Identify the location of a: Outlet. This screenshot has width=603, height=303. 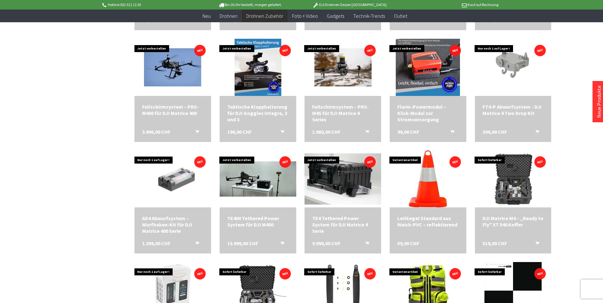
(400, 16).